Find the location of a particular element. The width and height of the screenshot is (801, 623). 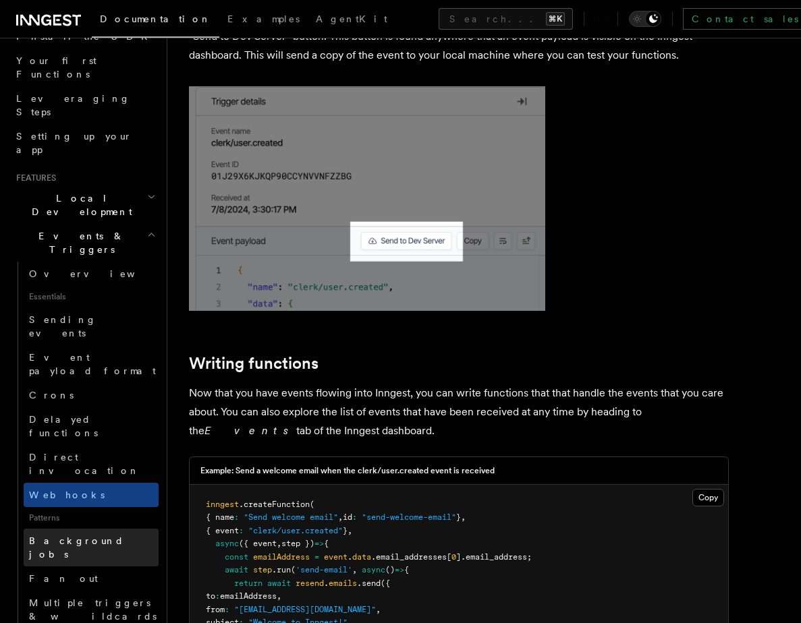

span: 0 is located at coordinates (453, 557).